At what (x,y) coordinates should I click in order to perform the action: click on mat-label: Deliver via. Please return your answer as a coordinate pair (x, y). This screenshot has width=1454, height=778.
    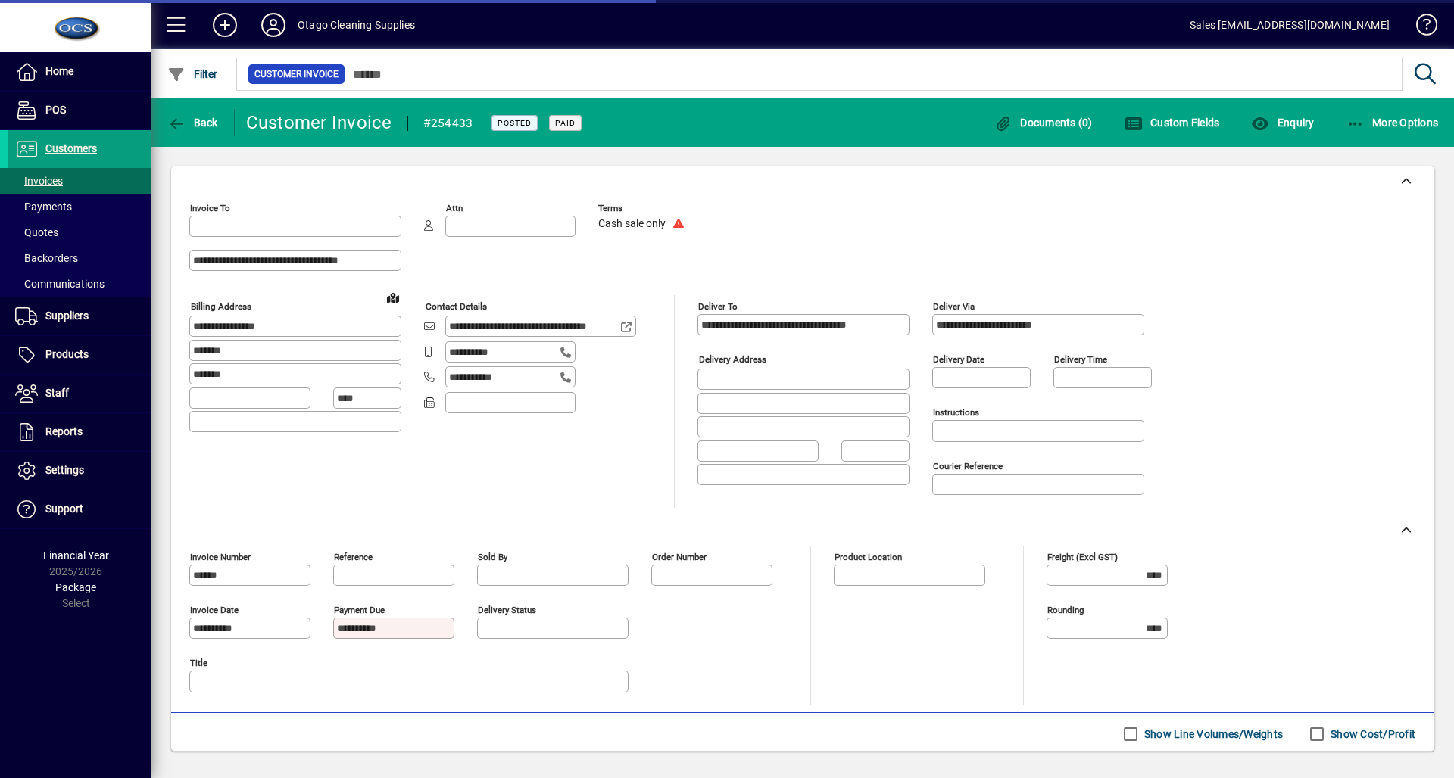
    Looking at the image, I should click on (953, 307).